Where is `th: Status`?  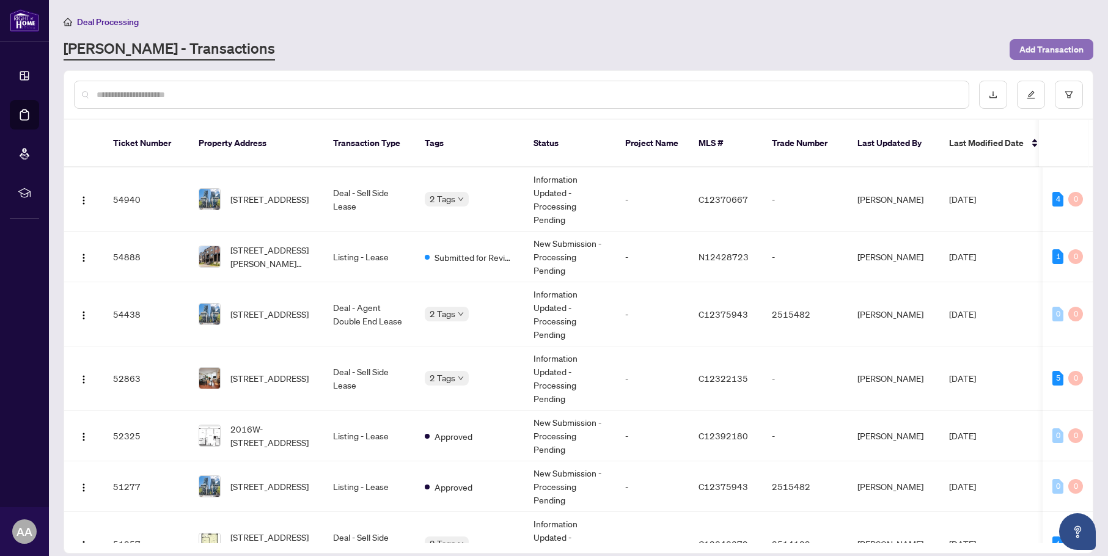
th: Status is located at coordinates (569, 144).